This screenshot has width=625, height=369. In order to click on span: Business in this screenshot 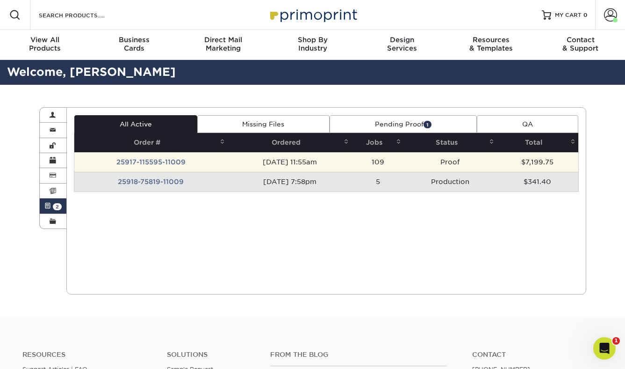, I will do `click(134, 40)`.